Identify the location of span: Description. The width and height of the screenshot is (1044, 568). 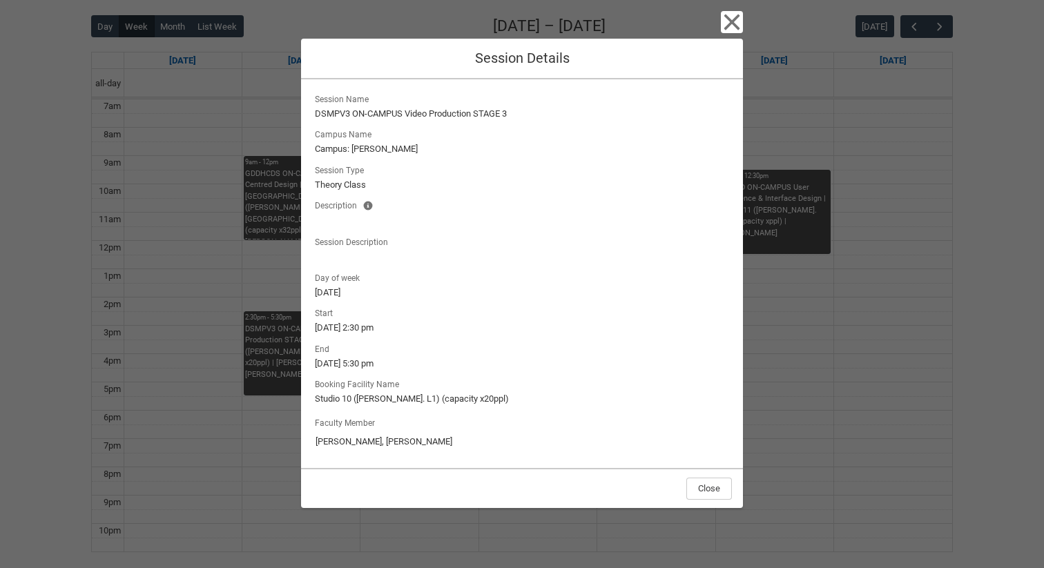
(338, 204).